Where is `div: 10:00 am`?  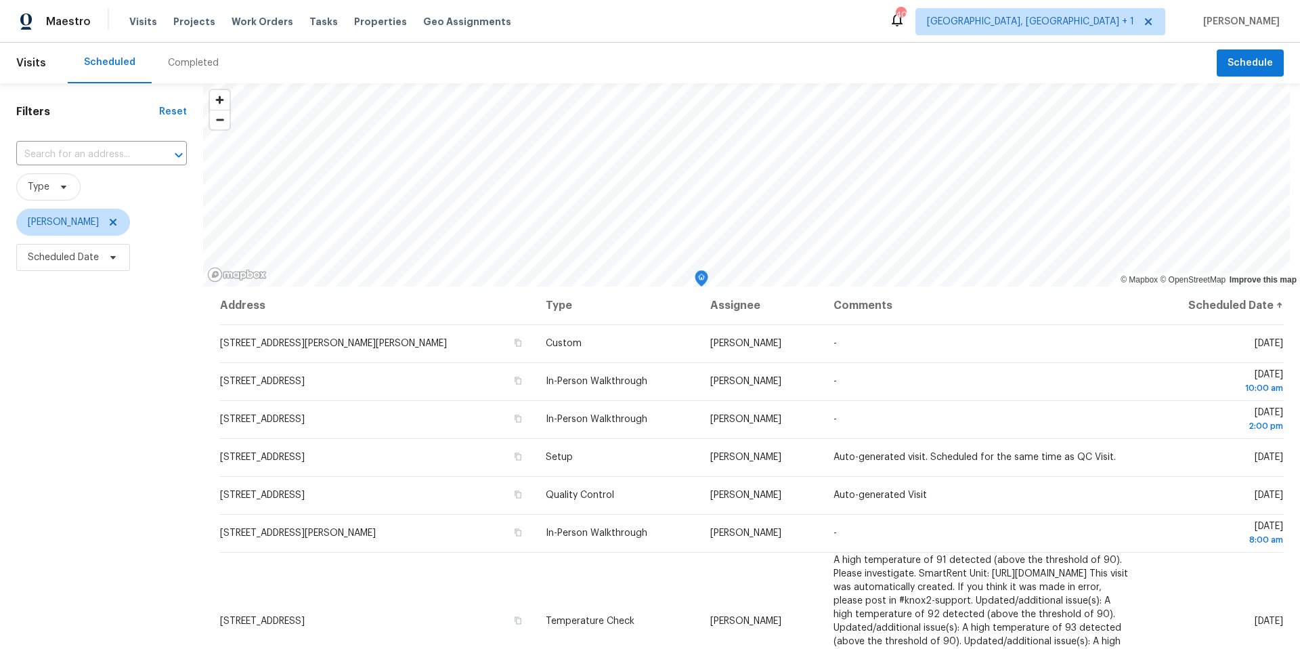 div: 10:00 am is located at coordinates (1218, 388).